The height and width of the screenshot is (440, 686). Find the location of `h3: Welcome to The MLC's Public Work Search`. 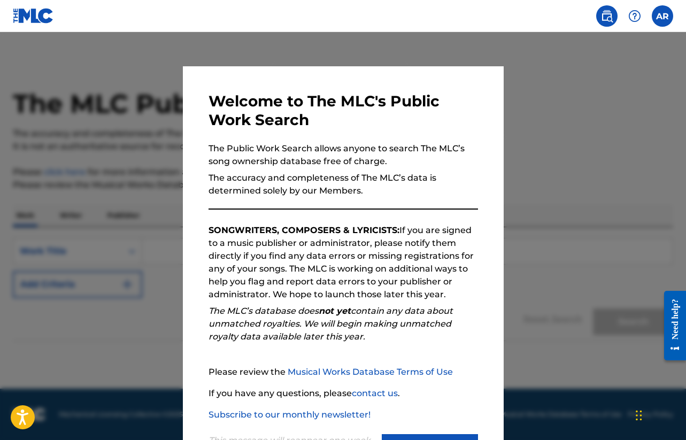

h3: Welcome to The MLC's Public Work Search is located at coordinates (343, 111).